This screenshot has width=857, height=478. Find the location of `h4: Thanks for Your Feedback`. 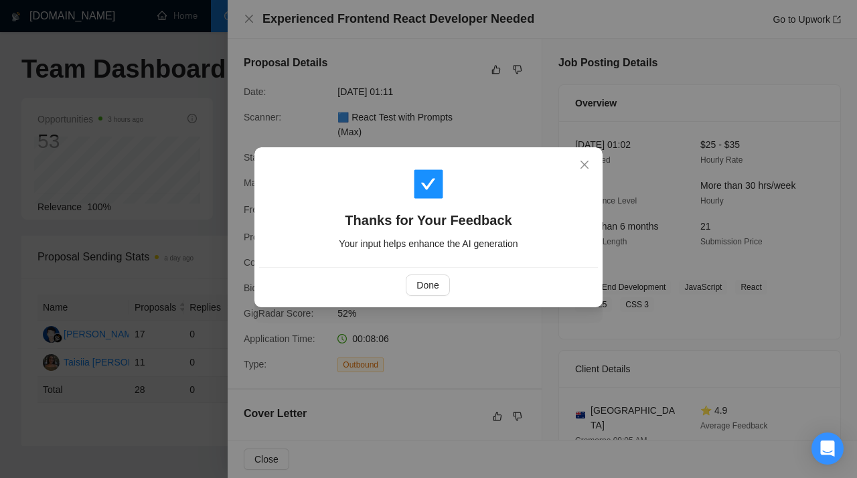

h4: Thanks for Your Feedback is located at coordinates (429, 220).